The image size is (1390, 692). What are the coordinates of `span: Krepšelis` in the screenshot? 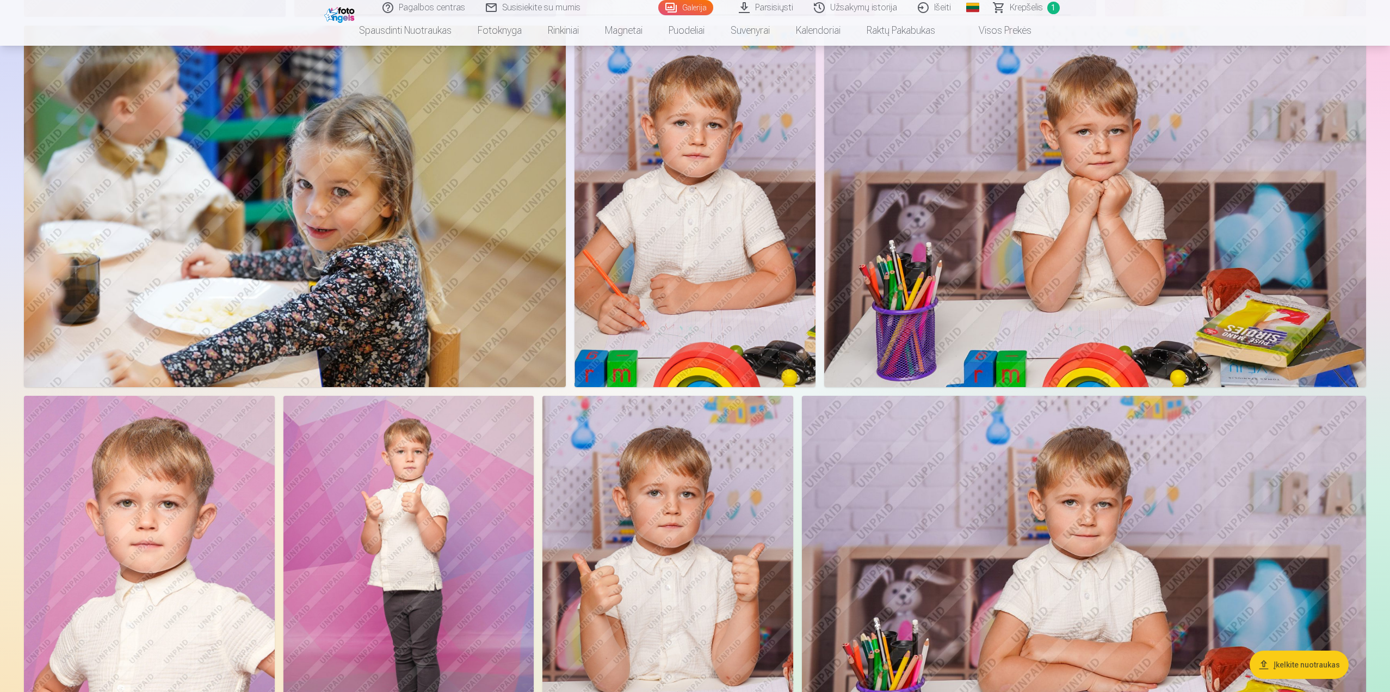 It's located at (1026, 8).